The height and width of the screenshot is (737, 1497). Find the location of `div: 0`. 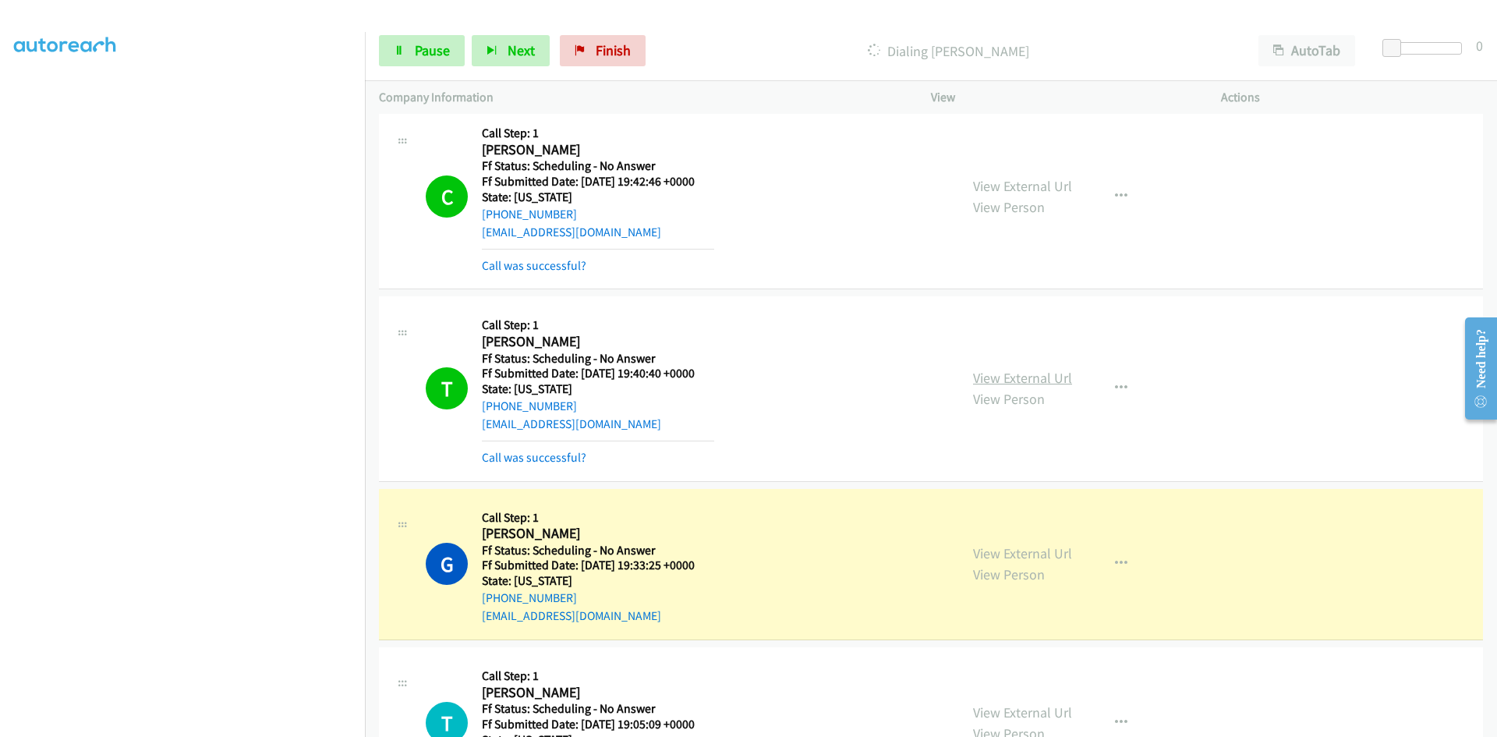

div: 0 is located at coordinates (1479, 45).